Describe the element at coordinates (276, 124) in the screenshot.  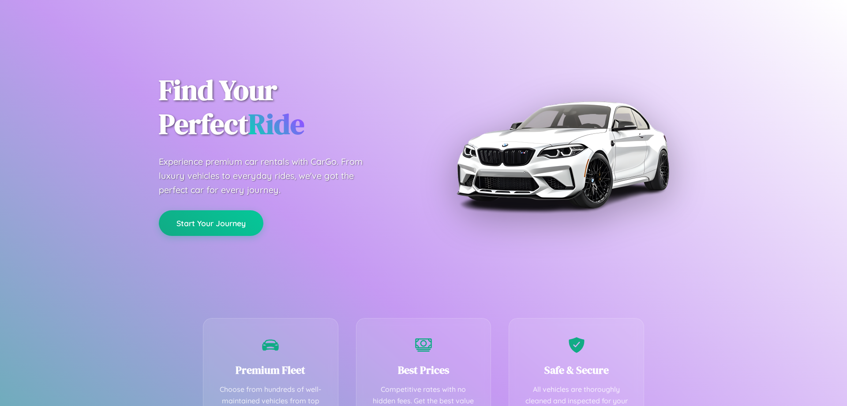
I see `span: Ride` at that location.